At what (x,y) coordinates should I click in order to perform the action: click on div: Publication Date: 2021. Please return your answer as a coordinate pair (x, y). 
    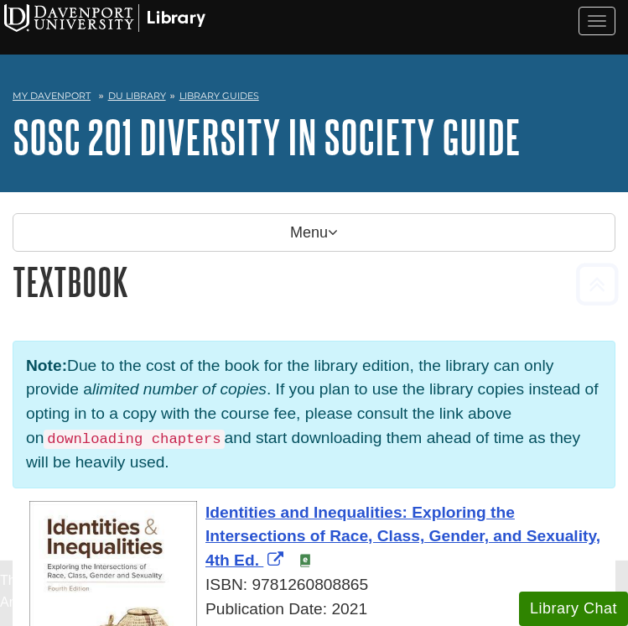
    Looking at the image, I should click on (322, 609).